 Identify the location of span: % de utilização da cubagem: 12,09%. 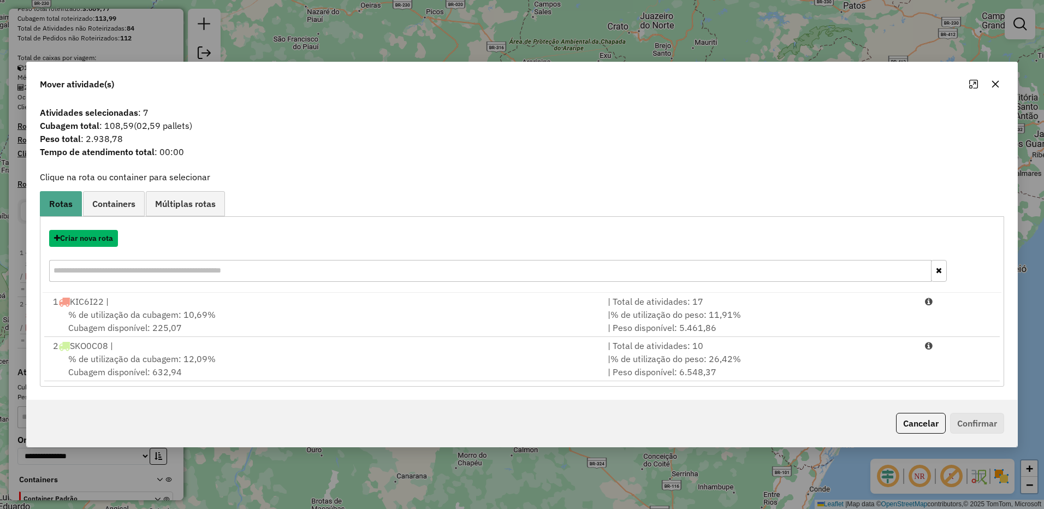
(142, 359).